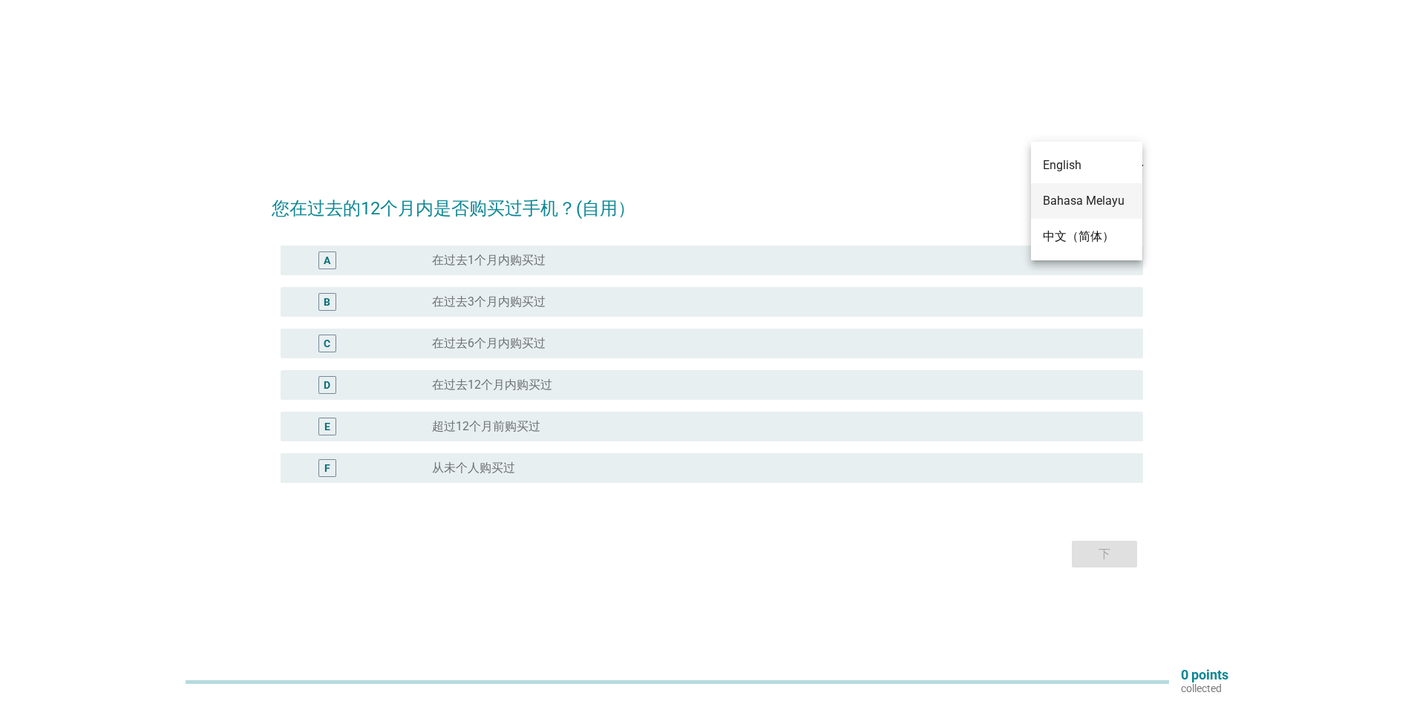 This screenshot has width=1414, height=701. What do you see at coordinates (327, 426) in the screenshot?
I see `div: E` at bounding box center [327, 426].